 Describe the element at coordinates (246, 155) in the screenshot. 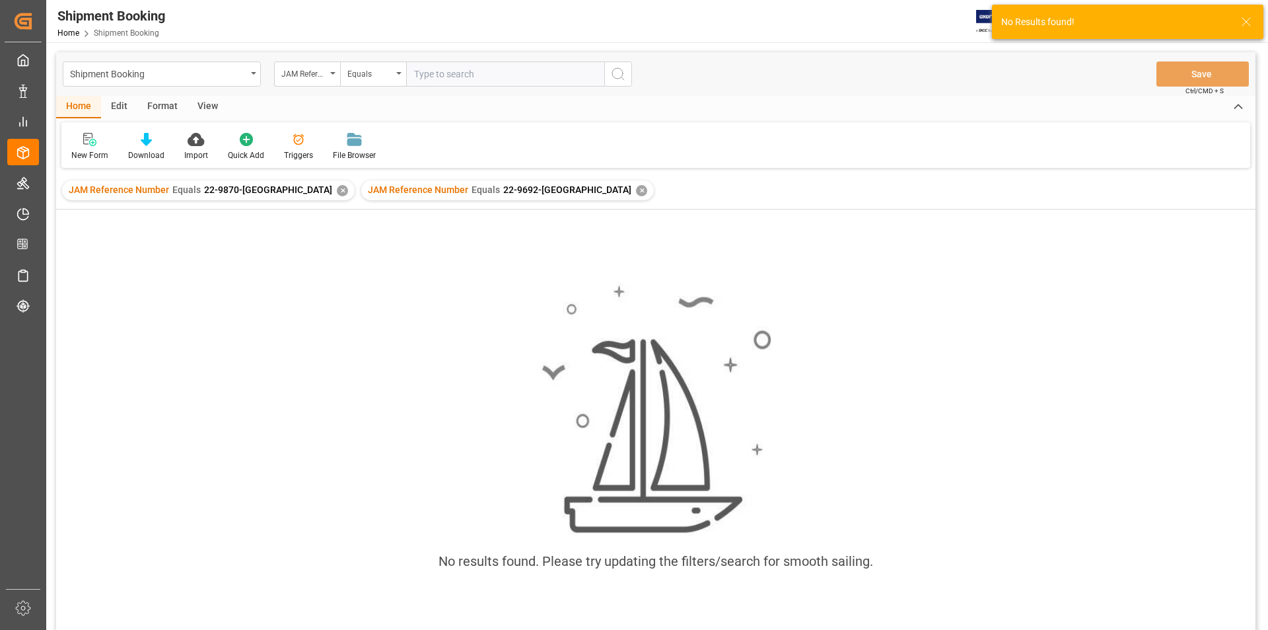

I see `div: Quick Add` at that location.